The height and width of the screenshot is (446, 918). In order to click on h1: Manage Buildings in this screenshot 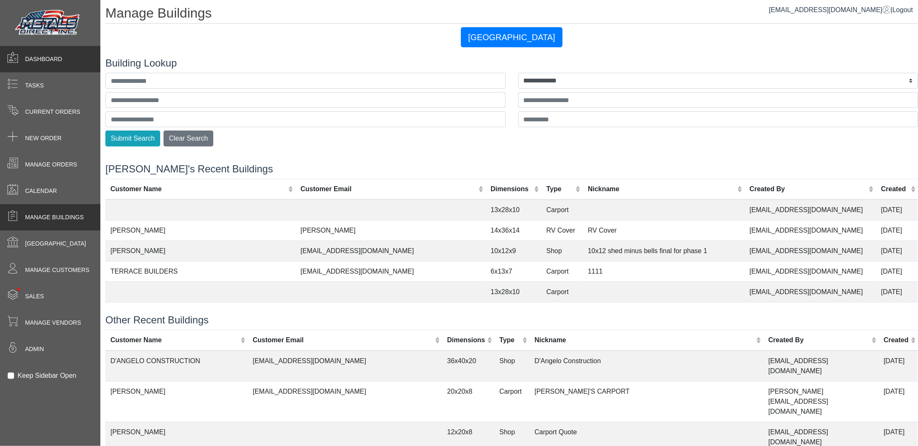, I will do `click(512, 14)`.